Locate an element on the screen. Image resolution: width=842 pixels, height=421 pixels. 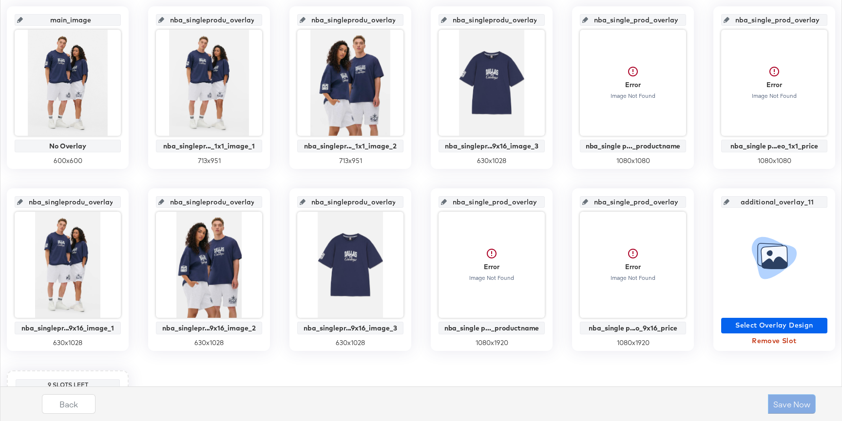
span: Select Overlay Design is located at coordinates (774, 325).